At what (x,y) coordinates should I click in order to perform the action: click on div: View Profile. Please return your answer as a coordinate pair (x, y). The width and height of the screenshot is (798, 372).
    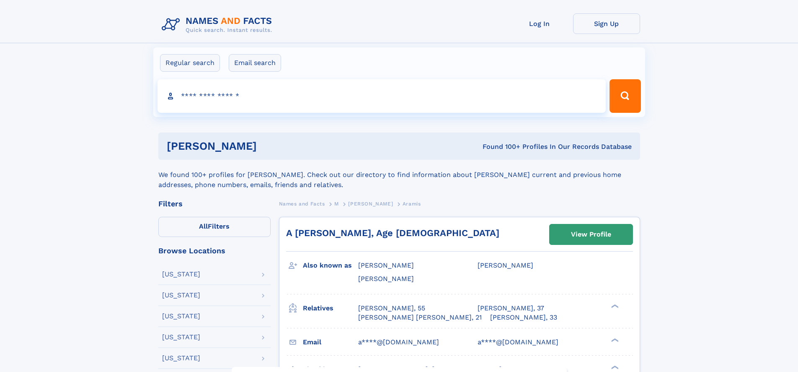
    Looking at the image, I should click on (591, 234).